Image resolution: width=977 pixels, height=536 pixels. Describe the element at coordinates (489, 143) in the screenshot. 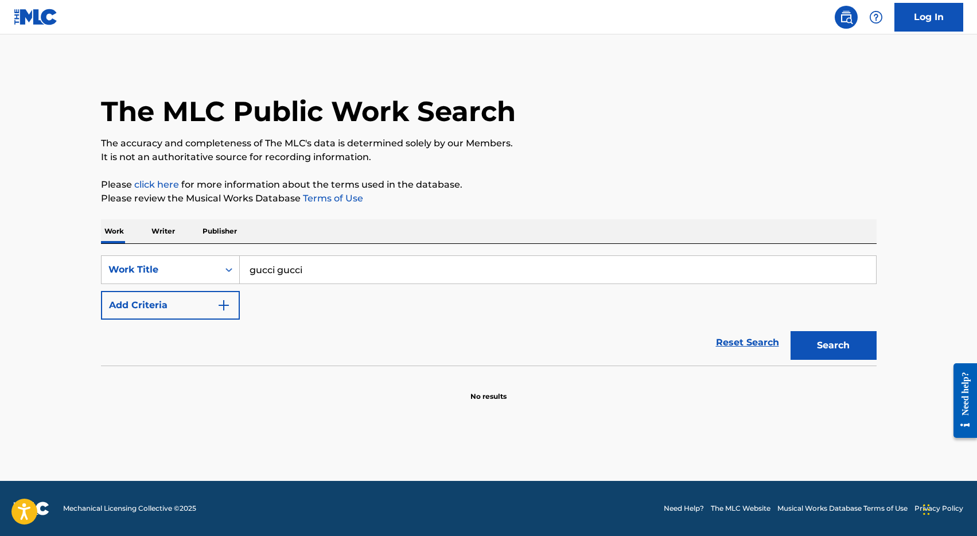

I see `p: The accuracy and completeness of The MLC's data is determined solely by our Members.` at that location.